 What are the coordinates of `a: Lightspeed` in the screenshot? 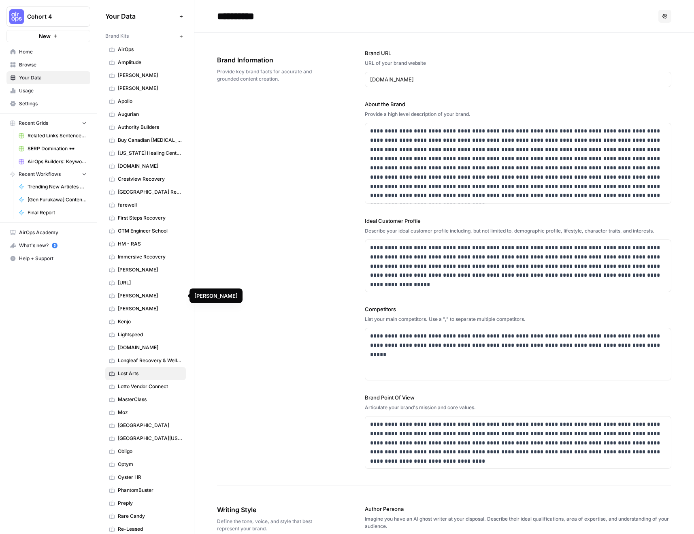 It's located at (145, 334).